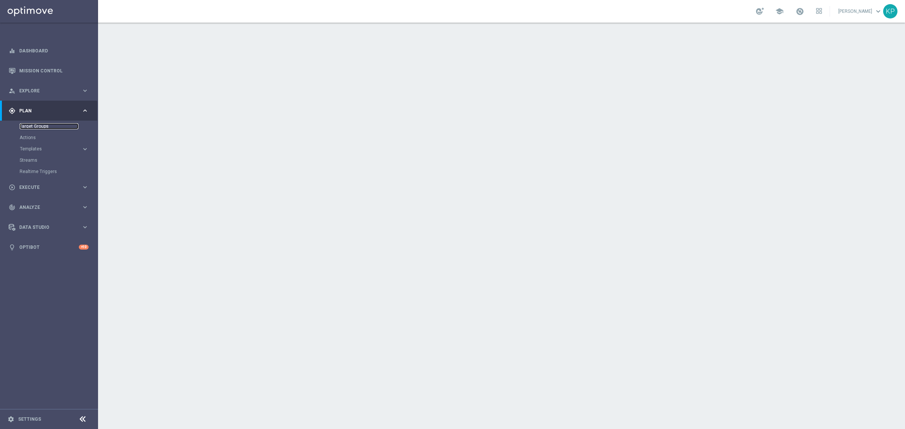 The height and width of the screenshot is (429, 905). What do you see at coordinates (50, 207) in the screenshot?
I see `span: Analyze` at bounding box center [50, 207].